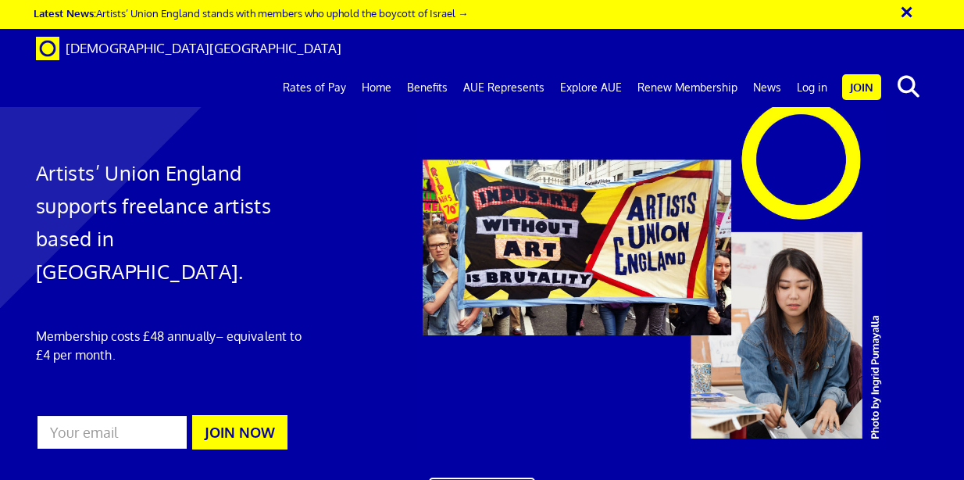  What do you see at coordinates (240, 432) in the screenshot?
I see `button: JOIN NOW` at bounding box center [240, 432].